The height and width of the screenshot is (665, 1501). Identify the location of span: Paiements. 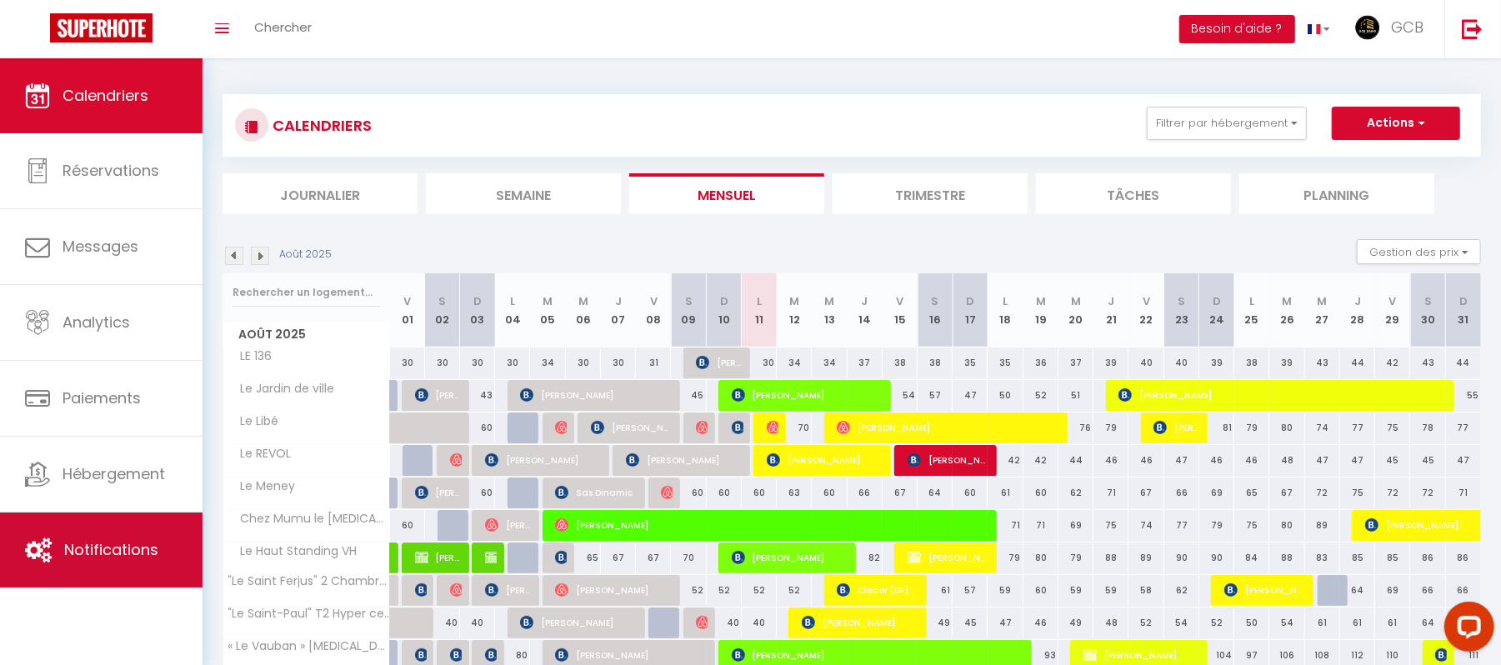
(102, 398).